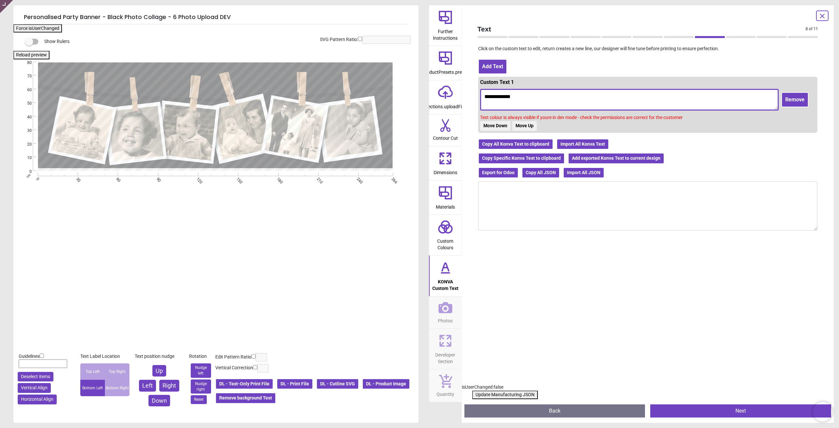  What do you see at coordinates (295, 384) in the screenshot?
I see `button: DL - Print File` at bounding box center [295, 384].